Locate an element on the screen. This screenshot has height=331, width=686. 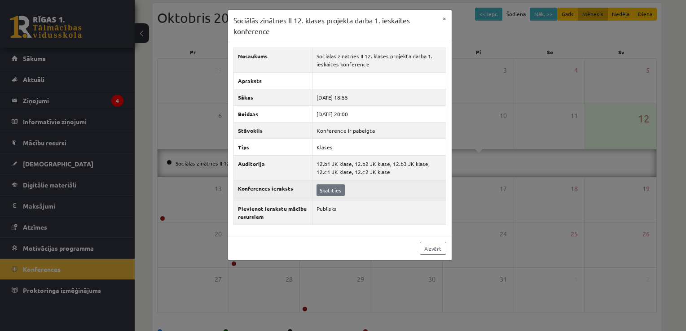
th: Pievienot ierakstu mācību resursiem is located at coordinates (273, 213).